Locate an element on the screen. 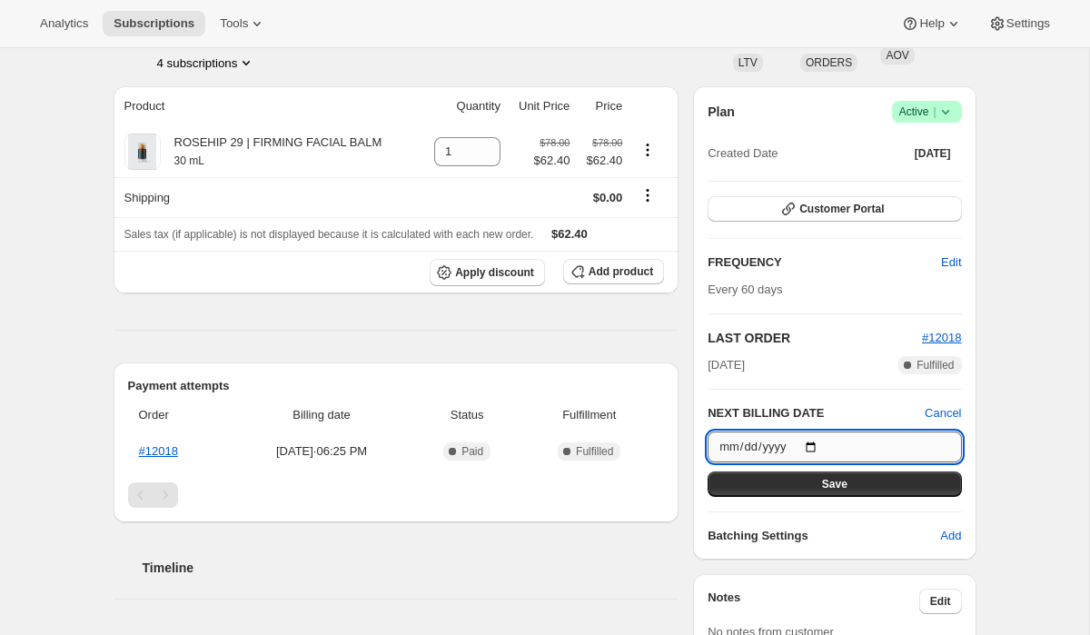 This screenshot has width=1090, height=635. h2: NEXT BILLING DATE is located at coordinates (815, 413).